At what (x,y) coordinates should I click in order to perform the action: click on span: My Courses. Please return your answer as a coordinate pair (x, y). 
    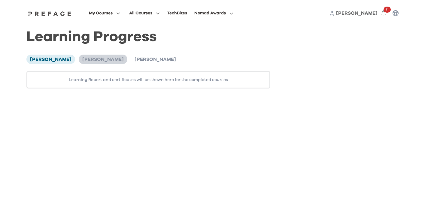
    Looking at the image, I should click on (101, 13).